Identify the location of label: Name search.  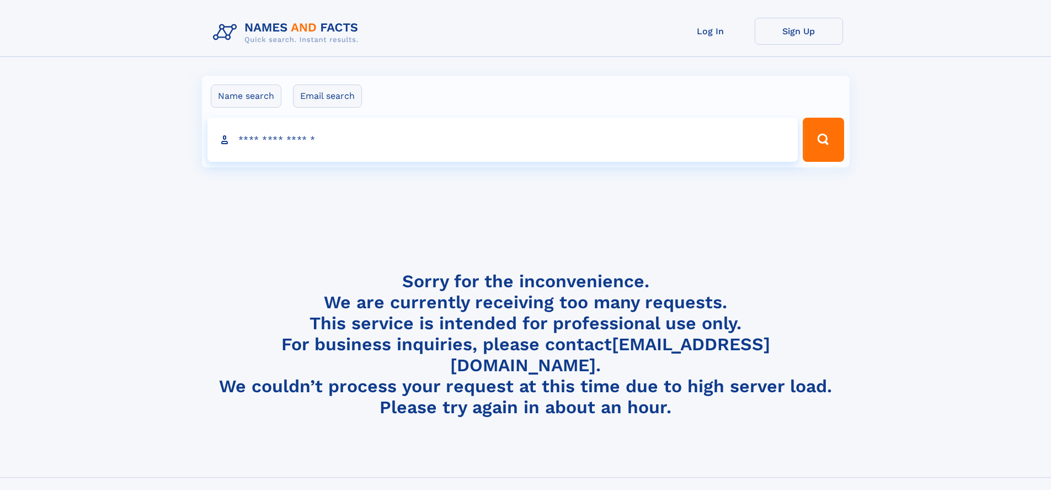
(246, 96).